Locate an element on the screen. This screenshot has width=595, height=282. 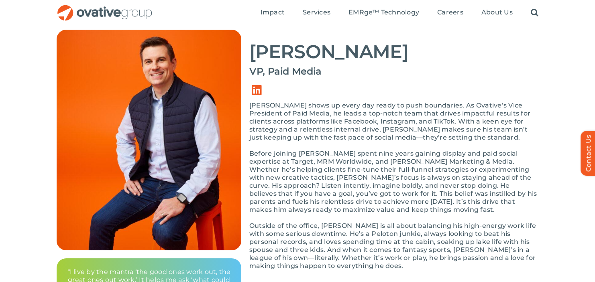
span: Careers is located at coordinates (450, 12).